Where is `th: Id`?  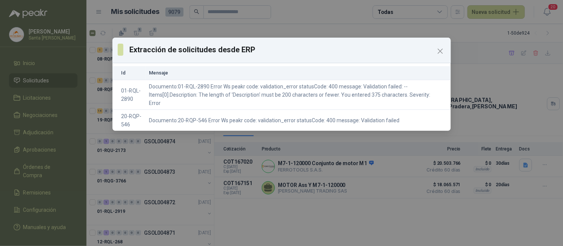
th: Id is located at coordinates (129, 73).